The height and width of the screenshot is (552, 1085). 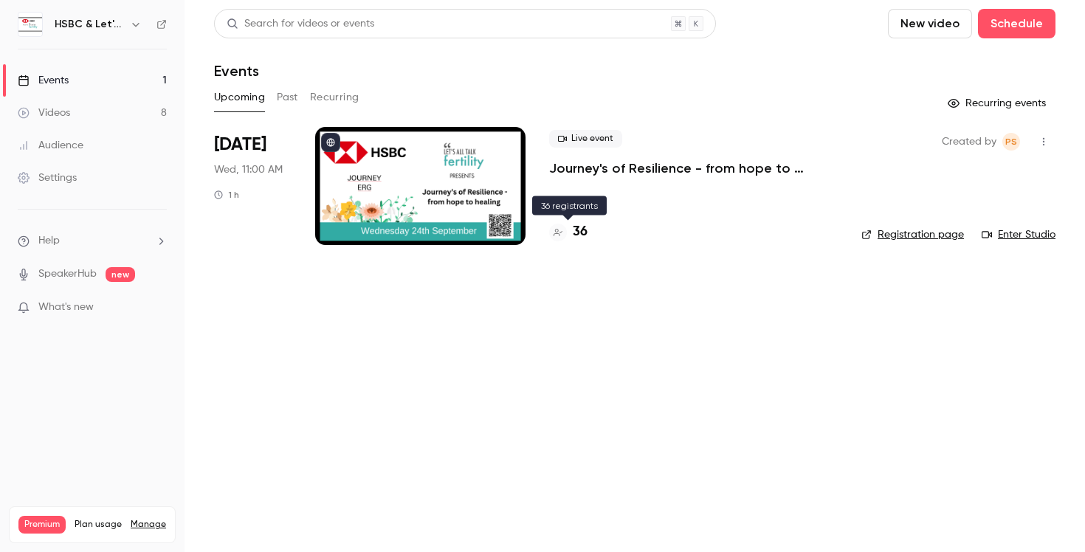 I want to click on span: Premium, so click(x=42, y=525).